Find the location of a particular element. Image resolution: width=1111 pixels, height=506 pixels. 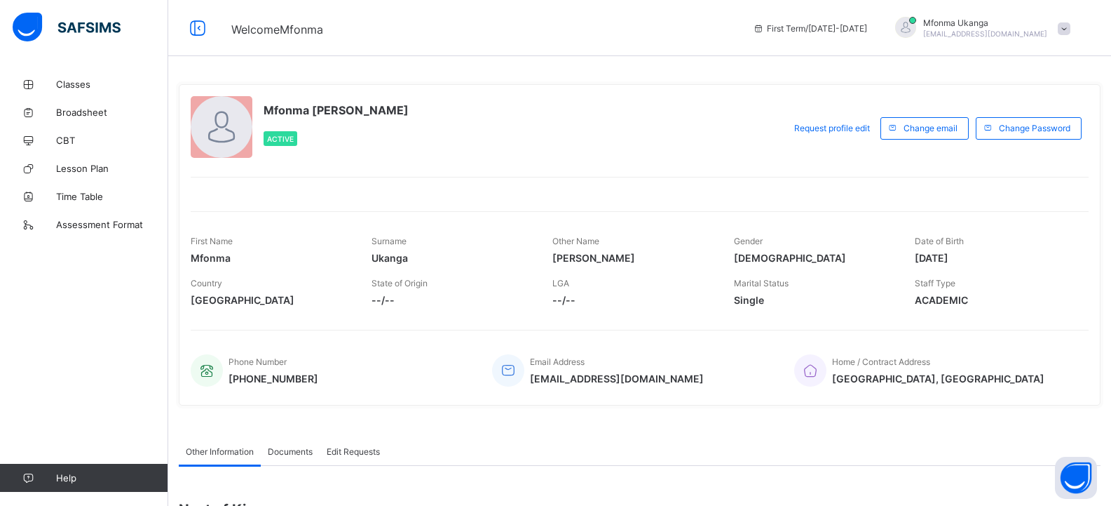

span: Welcome Mfonma is located at coordinates (277, 29).